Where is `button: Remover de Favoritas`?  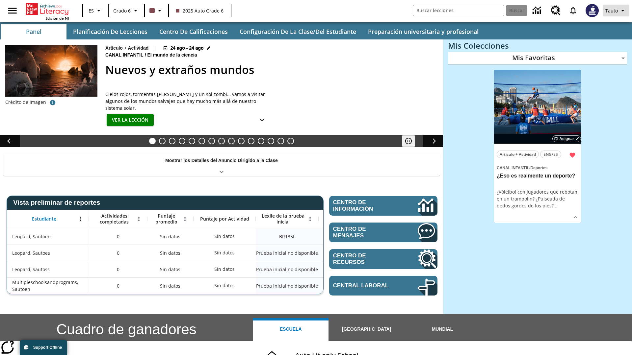
button: Remover de Favoritas is located at coordinates (572, 155).